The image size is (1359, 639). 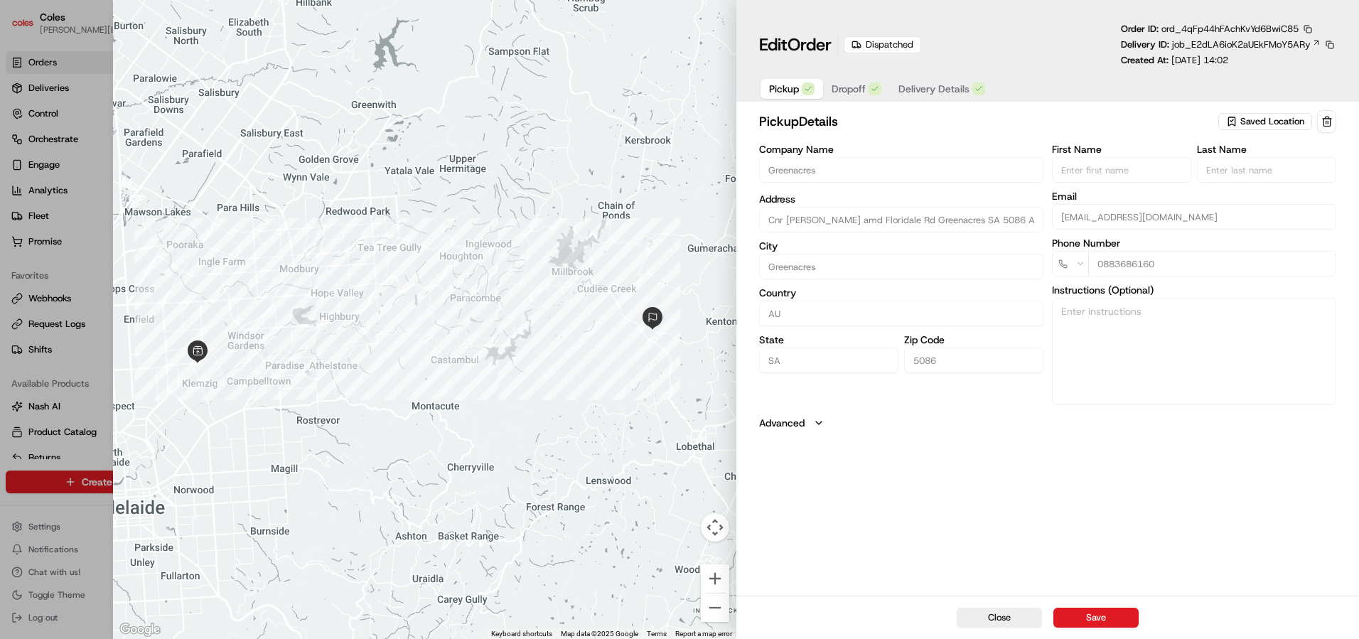 What do you see at coordinates (1194, 196) in the screenshot?
I see `label: Email` at bounding box center [1194, 196].